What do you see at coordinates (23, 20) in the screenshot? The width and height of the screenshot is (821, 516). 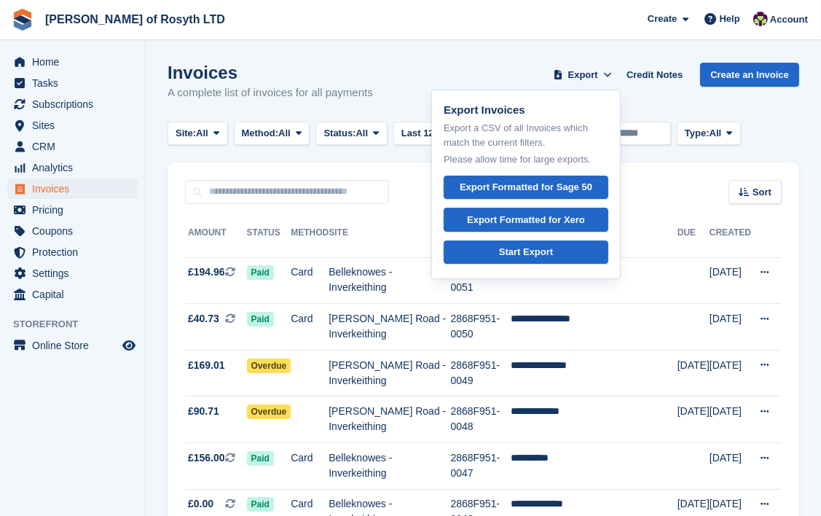 I see `img: stora-icon-8386f47178a22dfd0bd8f6a31ec36ba5ce8667c1dd55bd0f319d3a0aa187defe.svg` at bounding box center [23, 20].